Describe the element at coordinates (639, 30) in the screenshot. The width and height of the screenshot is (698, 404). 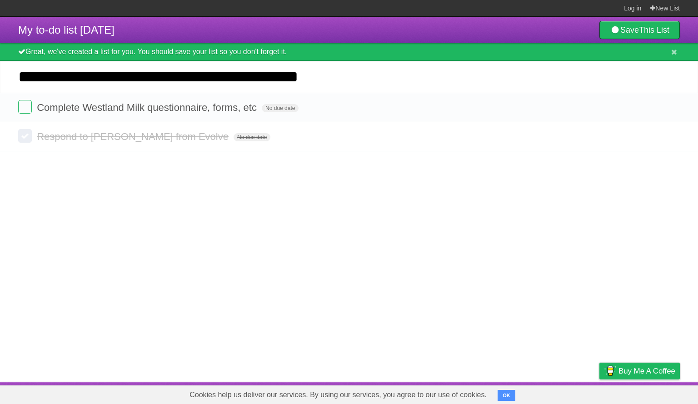
I see `a: SaveThis List` at that location.